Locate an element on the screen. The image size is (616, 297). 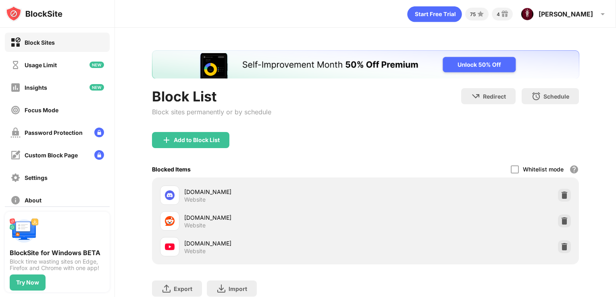
img: reward-small.svg is located at coordinates (505, 14).